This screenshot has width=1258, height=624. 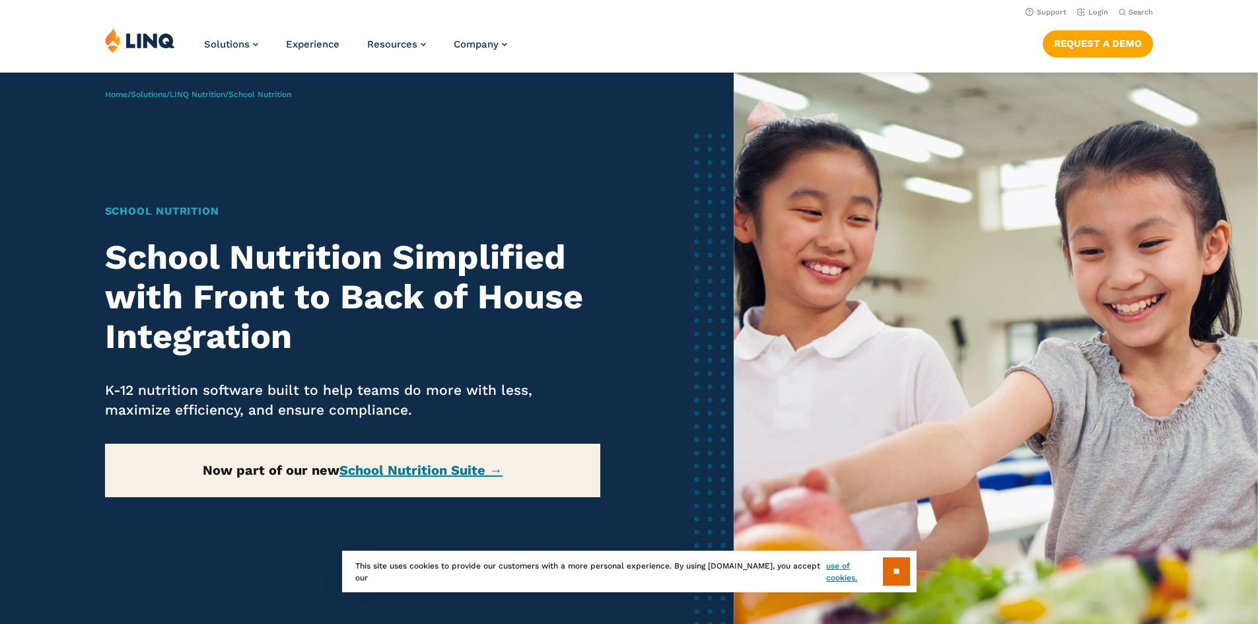 What do you see at coordinates (854, 572) in the screenshot?
I see `a: use of cookies.` at bounding box center [854, 572].